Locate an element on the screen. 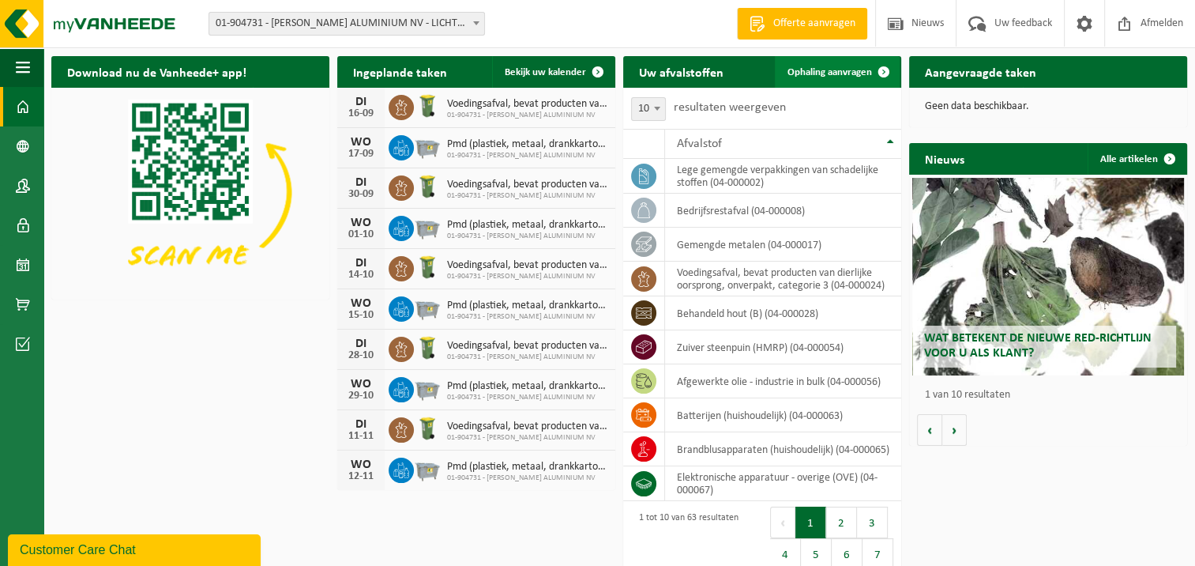 The image size is (1195, 566). div: 29-10 is located at coordinates (361, 396).